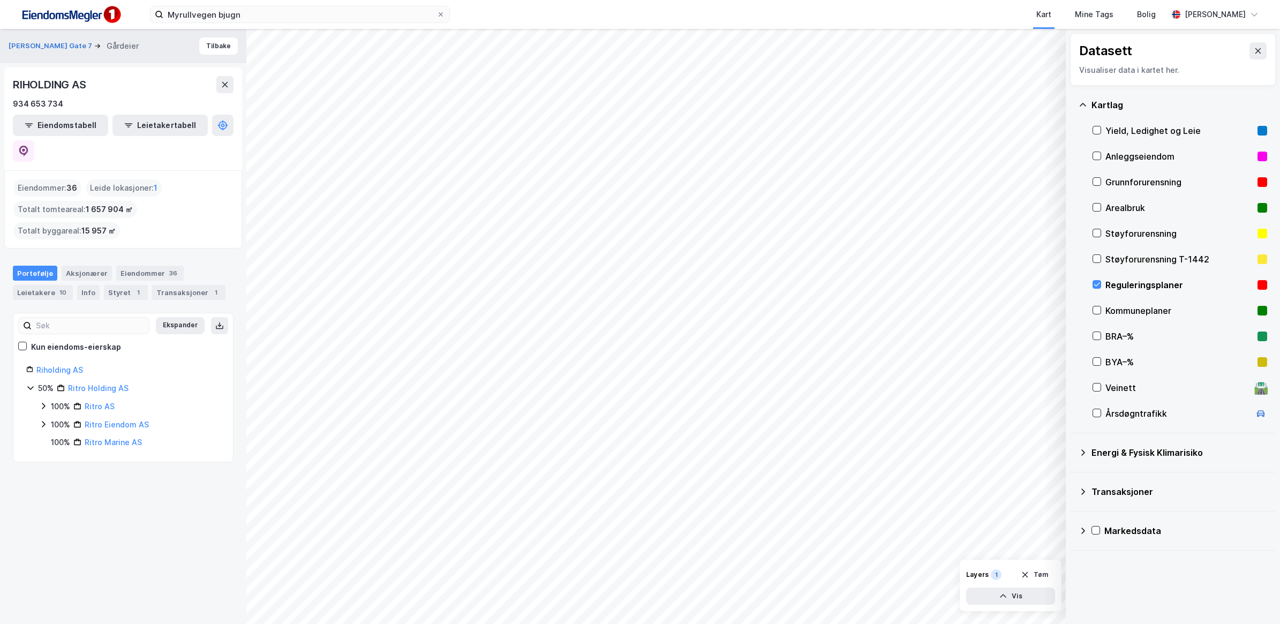 This screenshot has width=1280, height=624. I want to click on a: Ritro Holding AS, so click(98, 388).